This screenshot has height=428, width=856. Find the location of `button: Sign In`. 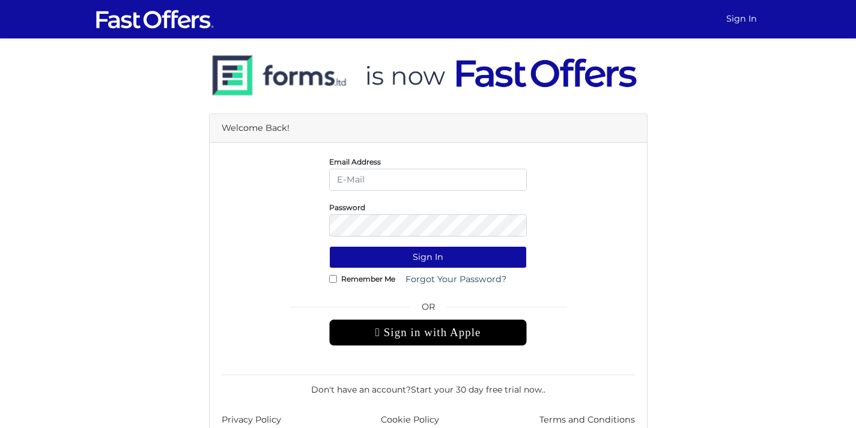

button: Sign In is located at coordinates (428, 257).